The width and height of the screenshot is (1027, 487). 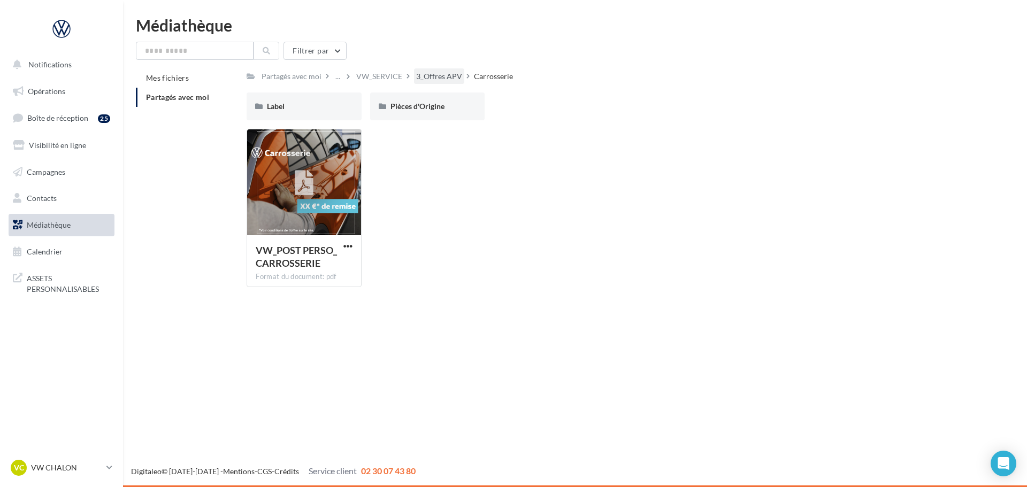 I want to click on span: Opérations, so click(x=47, y=91).